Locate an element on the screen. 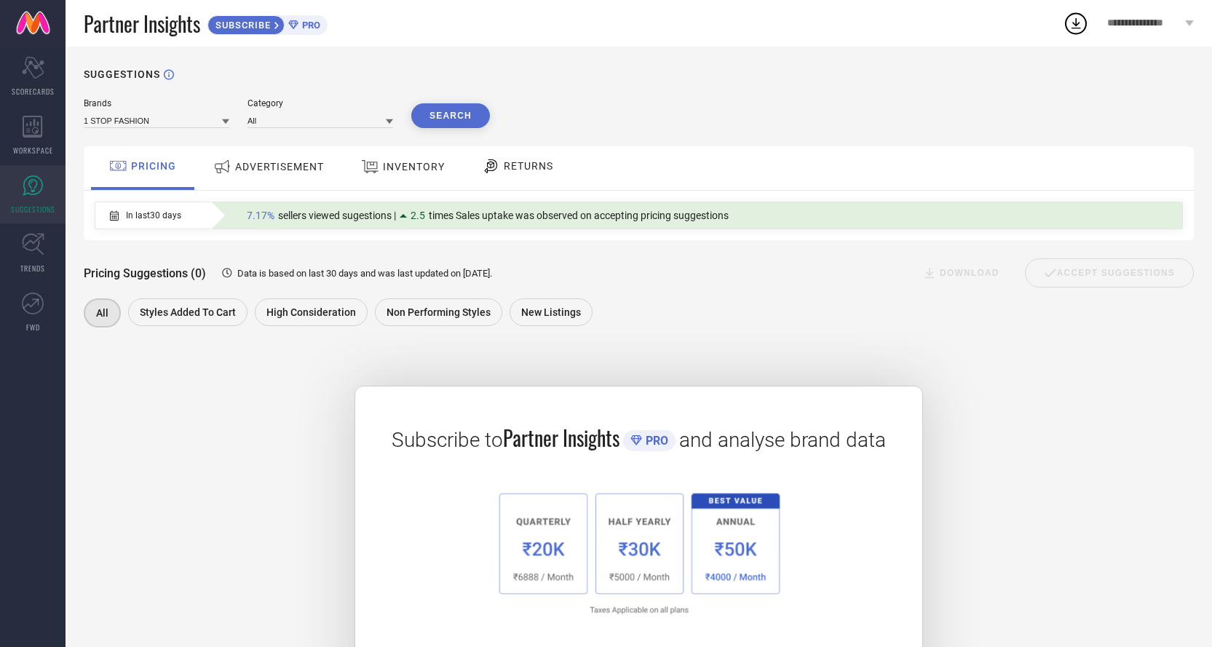 The height and width of the screenshot is (647, 1212). span: times Sales uptake was observed on accepting pricing suggestions is located at coordinates (579, 216).